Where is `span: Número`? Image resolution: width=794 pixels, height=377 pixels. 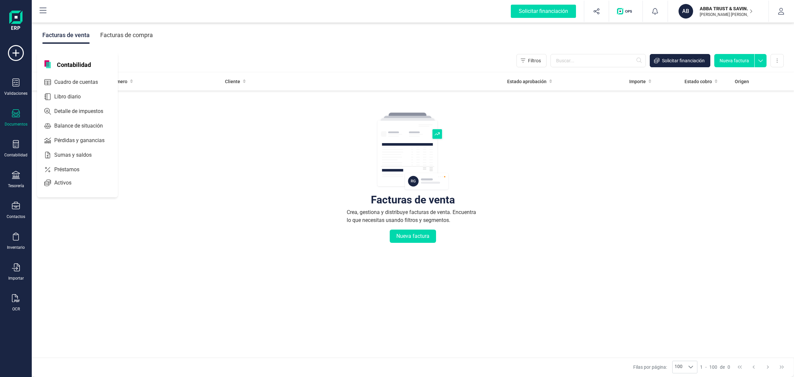
span: Número is located at coordinates (119, 81).